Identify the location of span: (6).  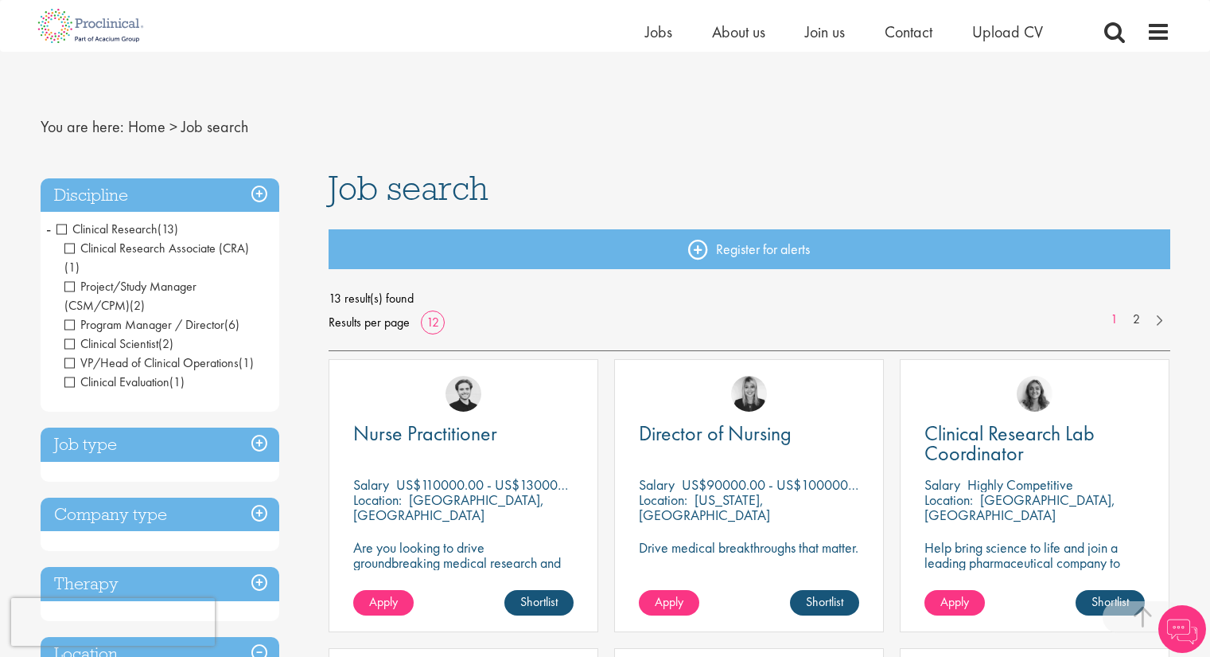
(232, 324).